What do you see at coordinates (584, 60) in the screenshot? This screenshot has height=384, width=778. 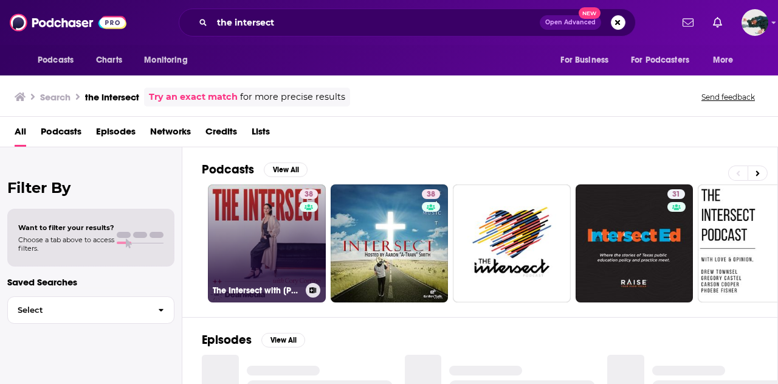 I see `span: For Business` at bounding box center [584, 60].